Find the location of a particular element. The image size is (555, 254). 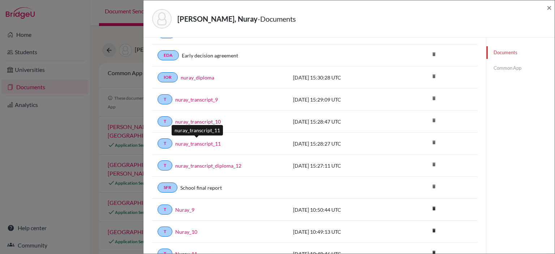

a: nuray_transcript_9 is located at coordinates (196, 99).